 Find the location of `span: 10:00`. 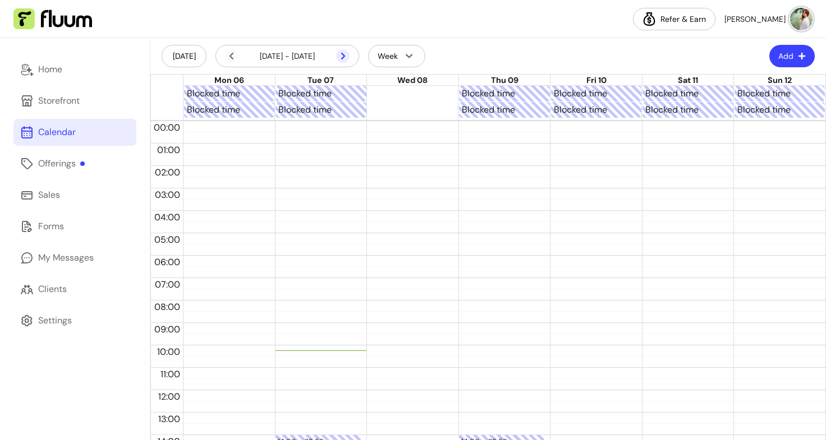

span: 10:00 is located at coordinates (168, 352).